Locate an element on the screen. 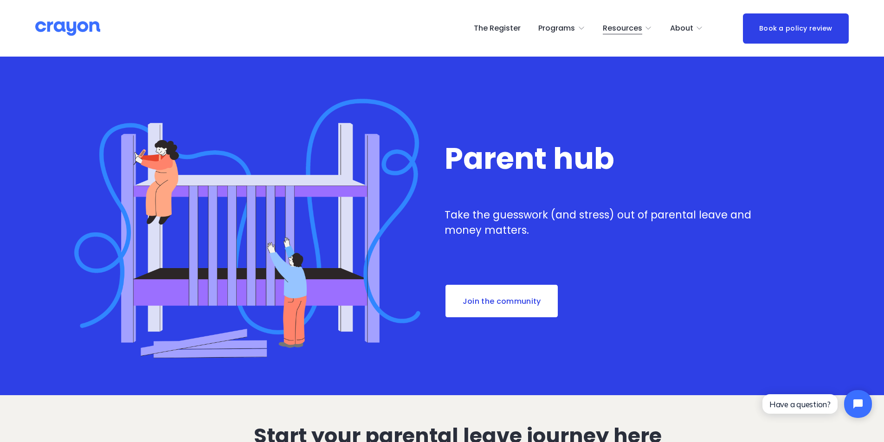  span: Have a question? is located at coordinates (45, 22).